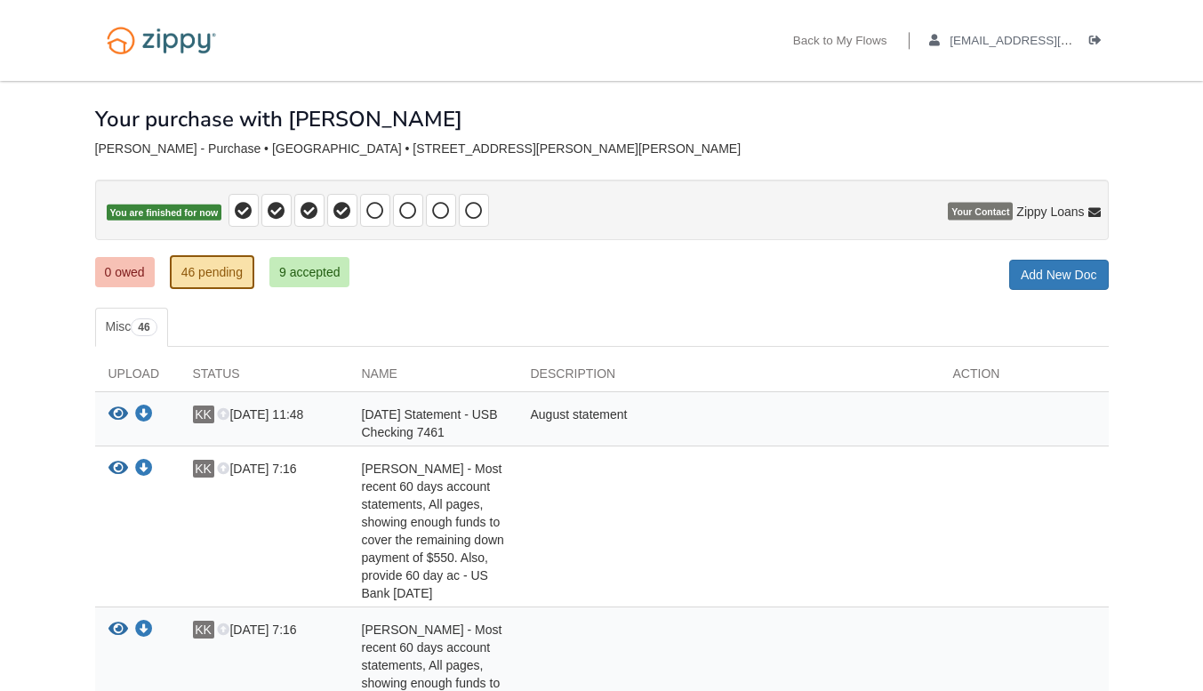  I want to click on div: Upload, so click(137, 378).